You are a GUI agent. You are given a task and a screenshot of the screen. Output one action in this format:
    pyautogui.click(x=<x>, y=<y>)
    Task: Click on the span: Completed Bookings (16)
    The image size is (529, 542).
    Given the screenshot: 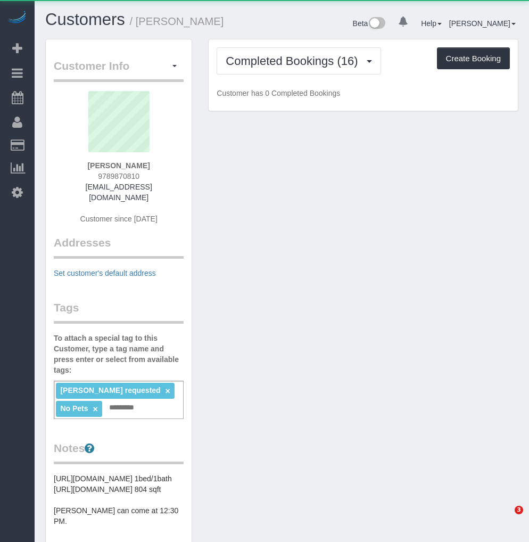 What is the action you would take?
    pyautogui.click(x=294, y=61)
    